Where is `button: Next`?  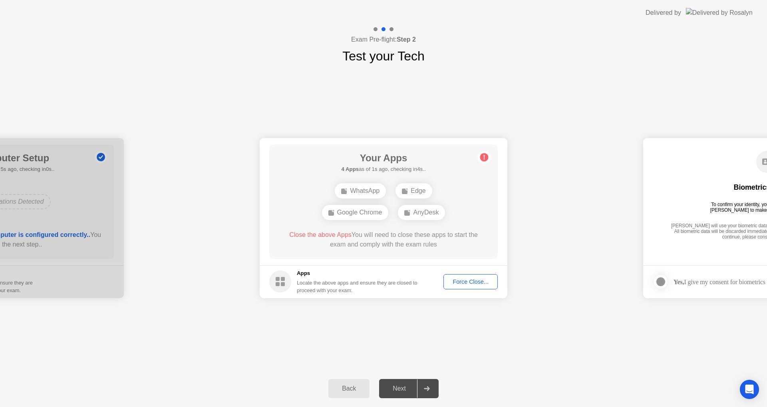 button: Next is located at coordinates (409, 388).